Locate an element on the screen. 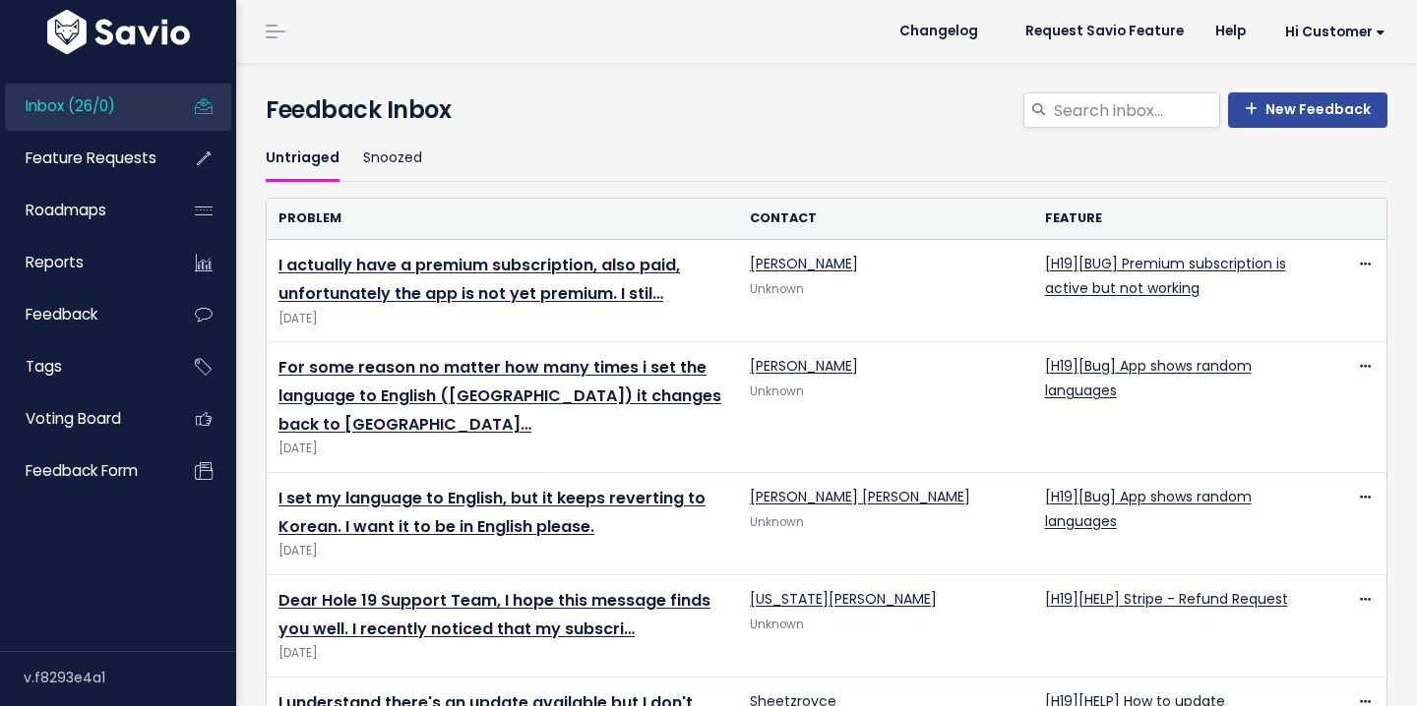 The height and width of the screenshot is (706, 1417). a: I actually have a premium subscription, also paid, unfortunately the app is not yet premium. I stil… is located at coordinates (479, 279).